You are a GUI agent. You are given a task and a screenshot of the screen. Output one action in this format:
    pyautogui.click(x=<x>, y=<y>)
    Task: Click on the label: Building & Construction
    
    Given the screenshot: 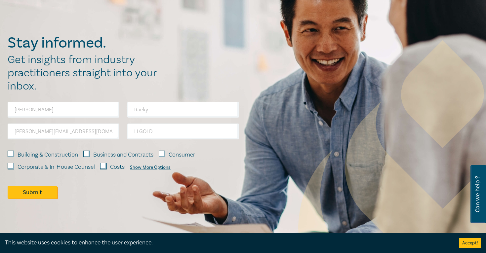 What is the action you would take?
    pyautogui.click(x=48, y=155)
    